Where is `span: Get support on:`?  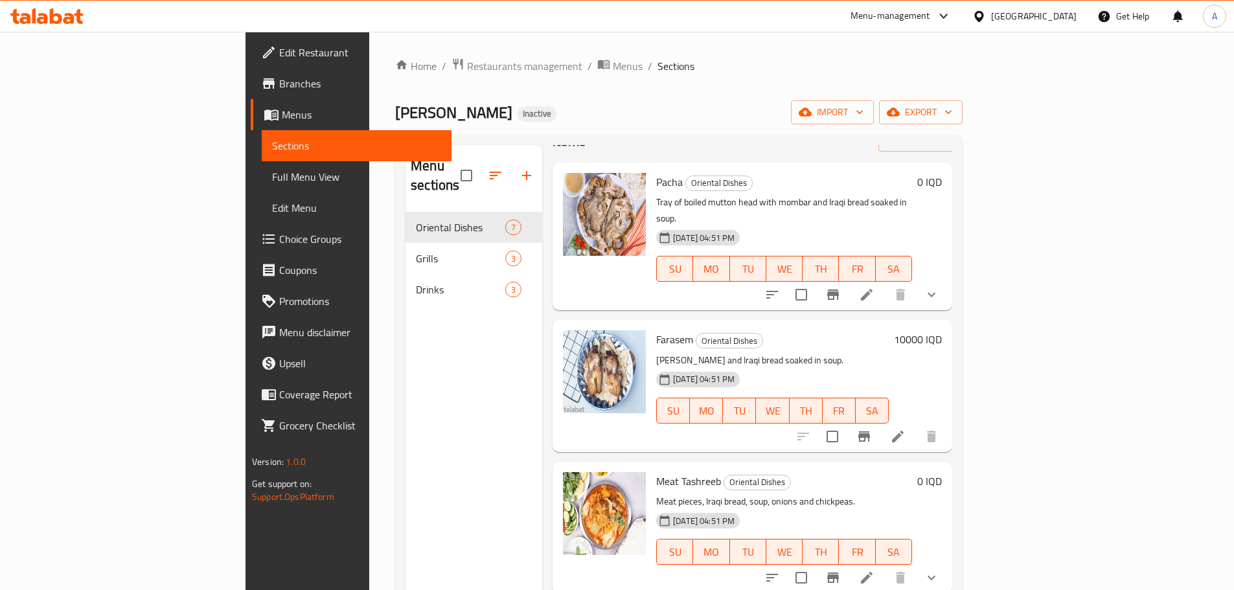 span: Get support on: is located at coordinates (282, 484).